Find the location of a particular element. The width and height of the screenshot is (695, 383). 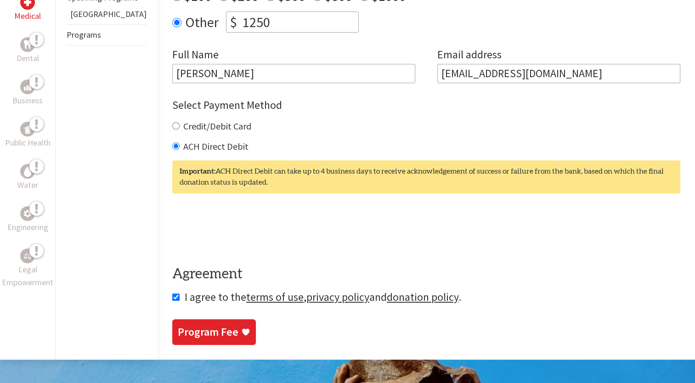

li: Programs is located at coordinates (107, 35).